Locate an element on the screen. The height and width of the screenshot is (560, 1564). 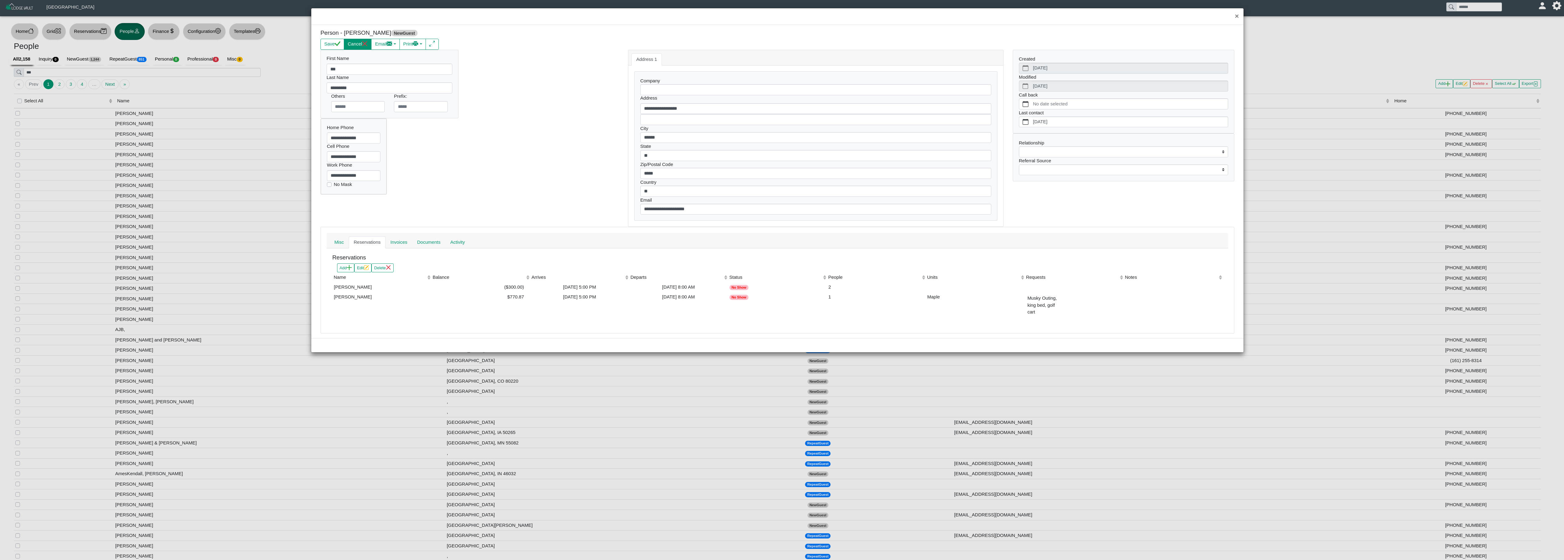
button: arrows angle expand is located at coordinates (432, 44).